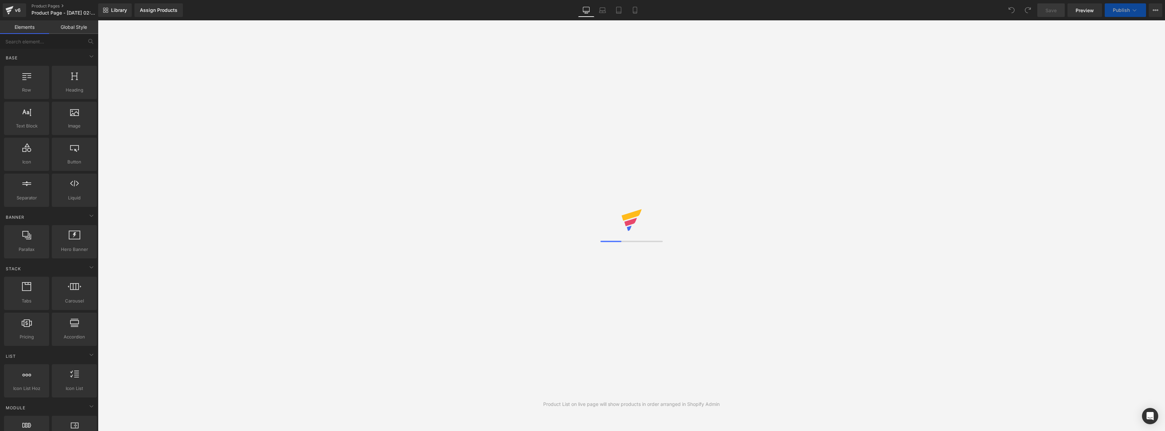  Describe the element at coordinates (74, 197) in the screenshot. I see `span: Liquid` at that location.